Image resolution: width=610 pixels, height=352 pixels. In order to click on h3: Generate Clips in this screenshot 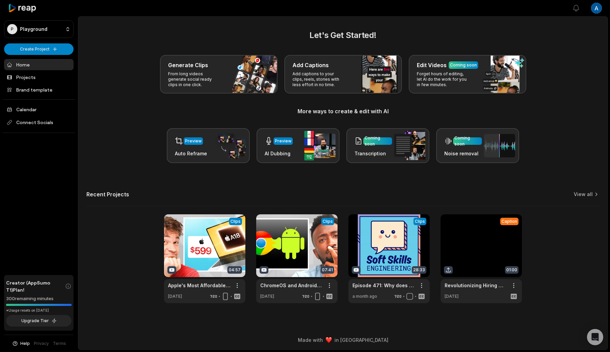, I will do `click(188, 65)`.